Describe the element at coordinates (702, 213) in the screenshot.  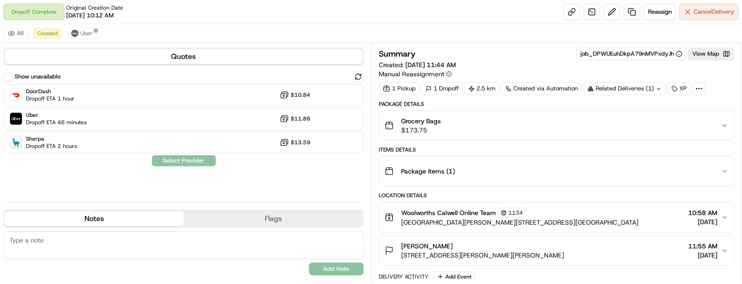
I see `span: 10:58 AM` at that location.